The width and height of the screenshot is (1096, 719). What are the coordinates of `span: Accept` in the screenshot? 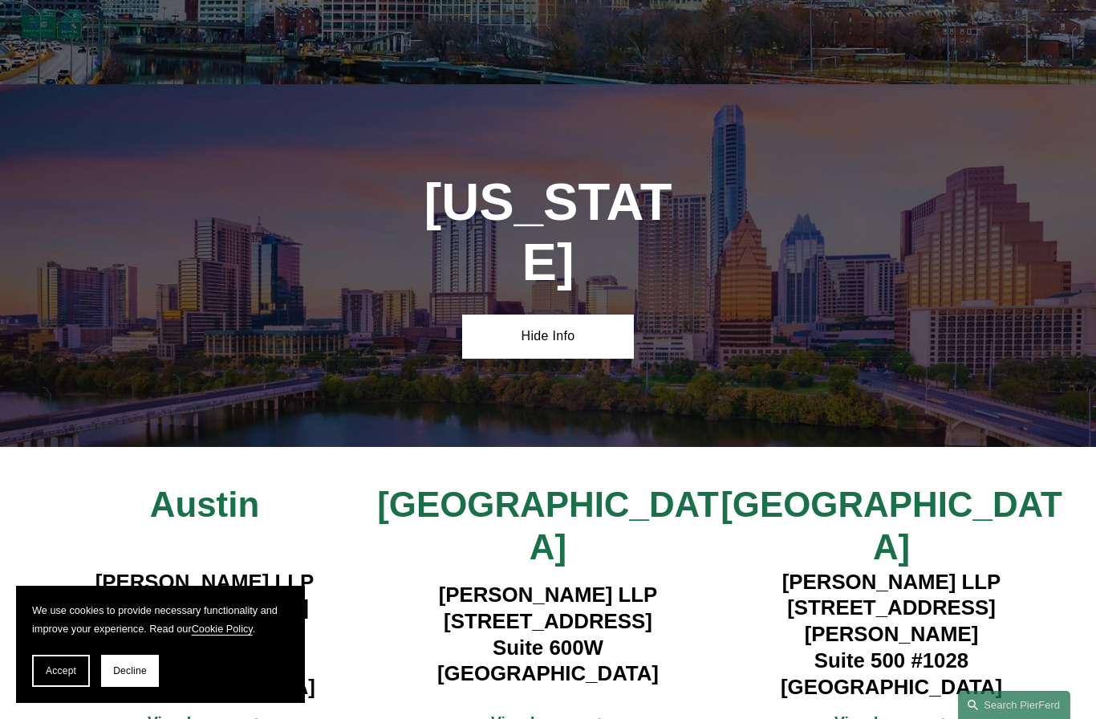 It's located at (61, 671).